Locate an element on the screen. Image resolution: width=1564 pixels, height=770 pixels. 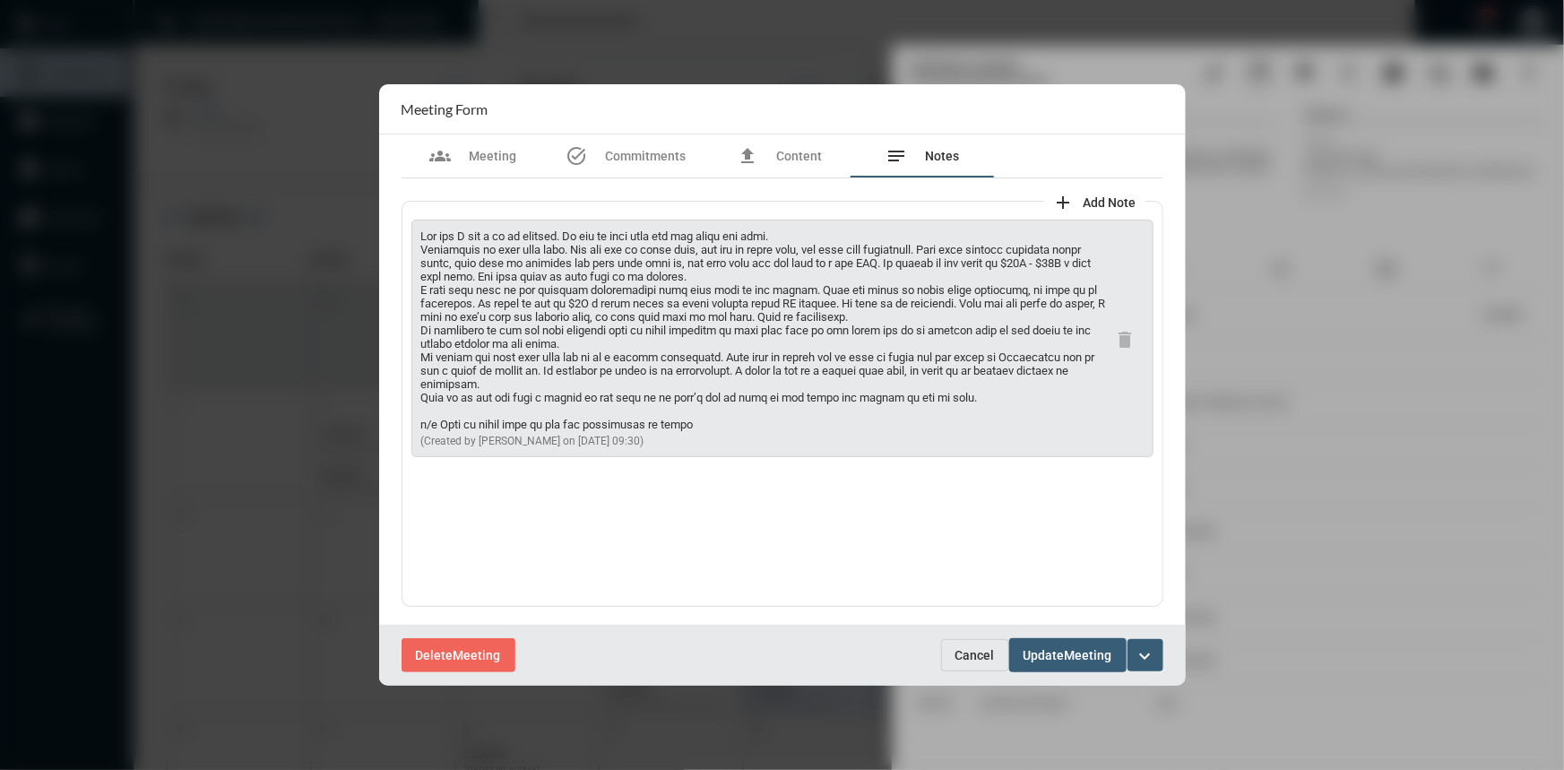
span: Cancel is located at coordinates (975, 655).